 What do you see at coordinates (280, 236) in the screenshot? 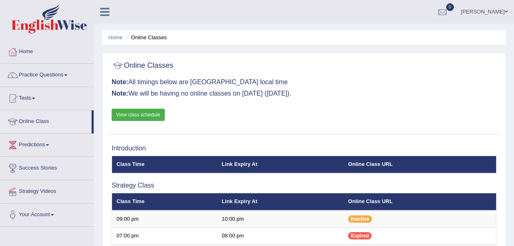
I see `td: 08:00 pm` at bounding box center [280, 236].